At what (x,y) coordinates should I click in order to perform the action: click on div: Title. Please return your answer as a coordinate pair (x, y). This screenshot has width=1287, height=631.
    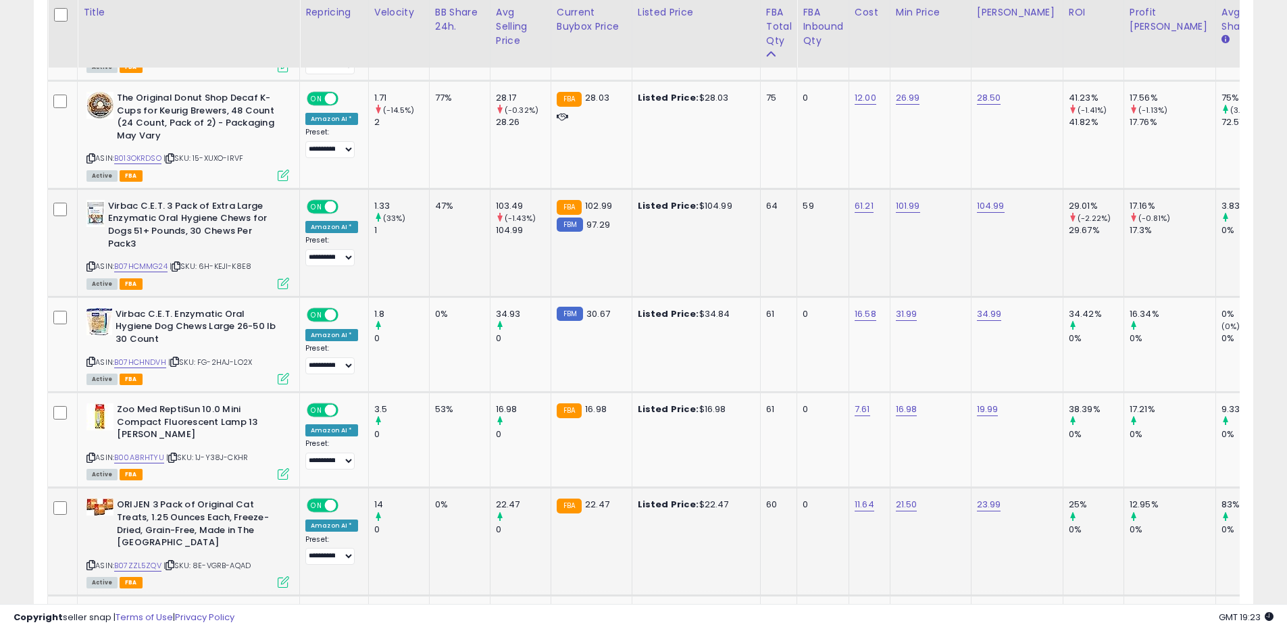
    Looking at the image, I should click on (188, 12).